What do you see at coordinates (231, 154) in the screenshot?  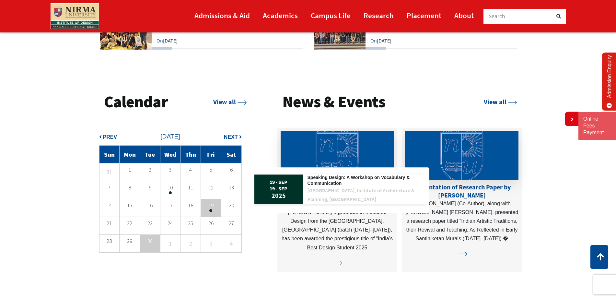 I see `td: Sat` at bounding box center [231, 154].